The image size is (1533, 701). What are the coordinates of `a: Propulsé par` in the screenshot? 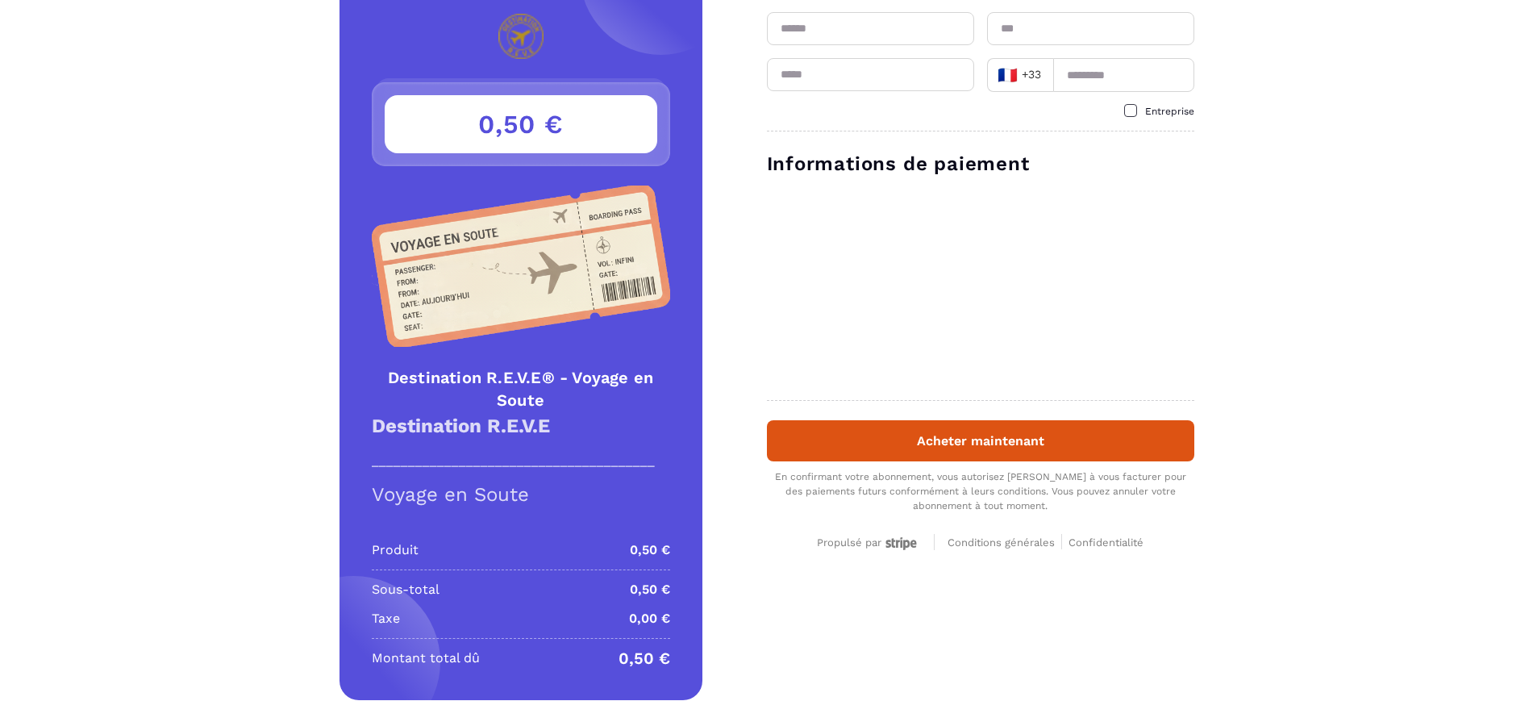 It's located at (868, 541).